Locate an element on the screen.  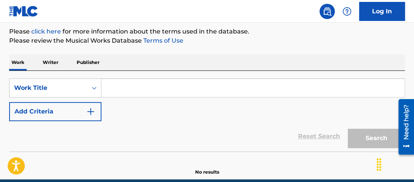
a: Terms of Use is located at coordinates (162, 40).